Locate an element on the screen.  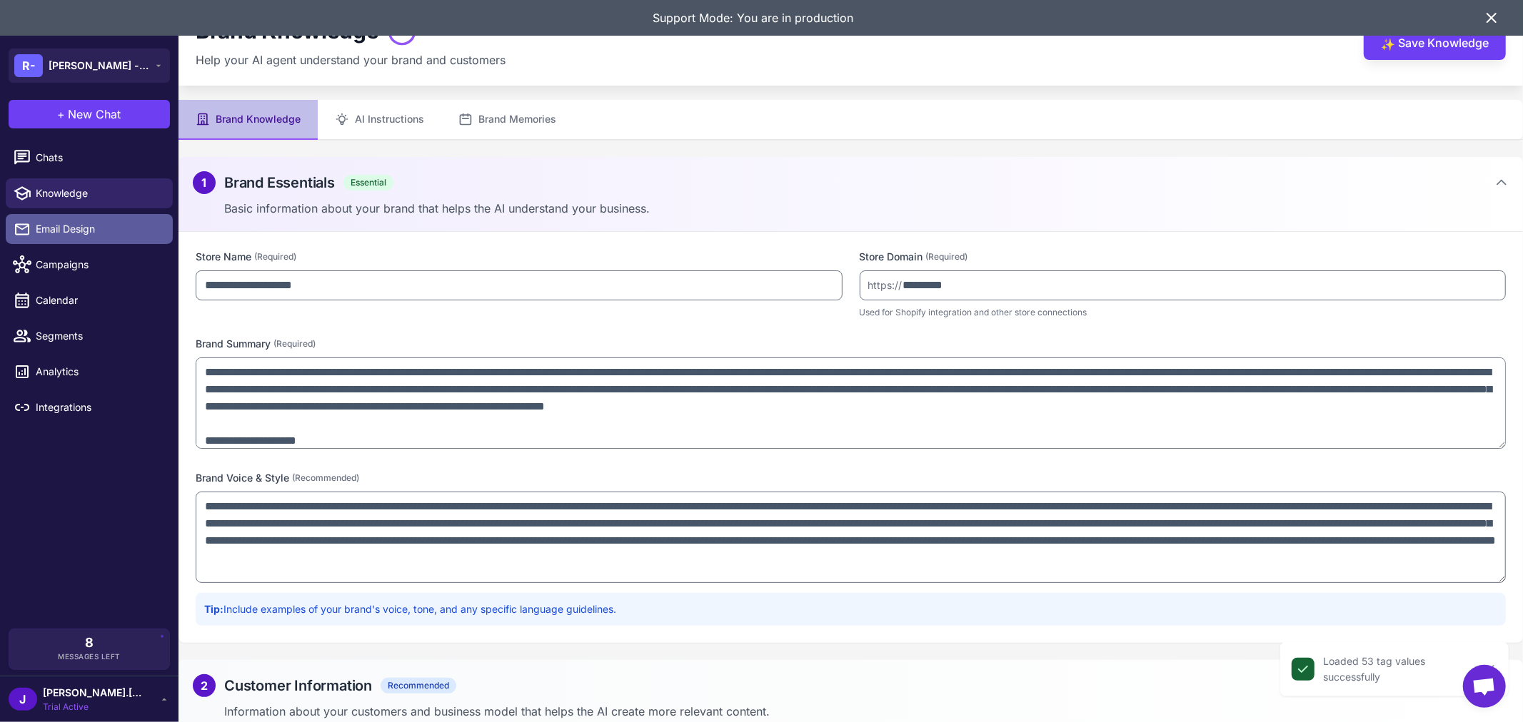
label: Store Domain is located at coordinates (1183, 257).